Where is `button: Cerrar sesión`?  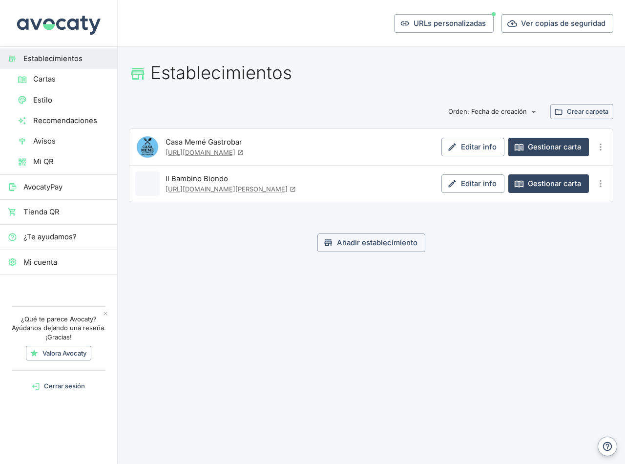 button: Cerrar sesión is located at coordinates (59, 386).